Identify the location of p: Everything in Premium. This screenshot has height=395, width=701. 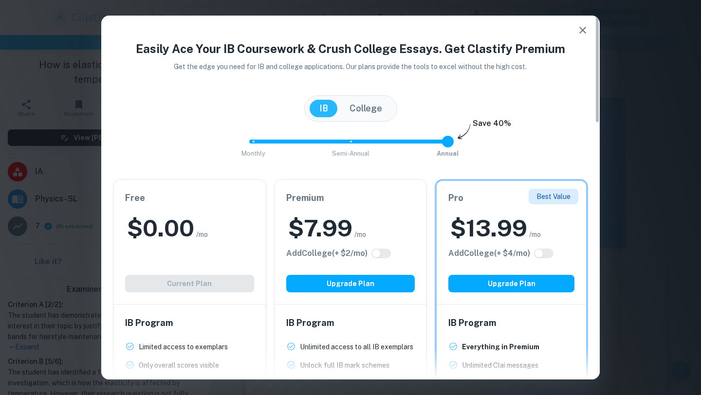
(501, 347).